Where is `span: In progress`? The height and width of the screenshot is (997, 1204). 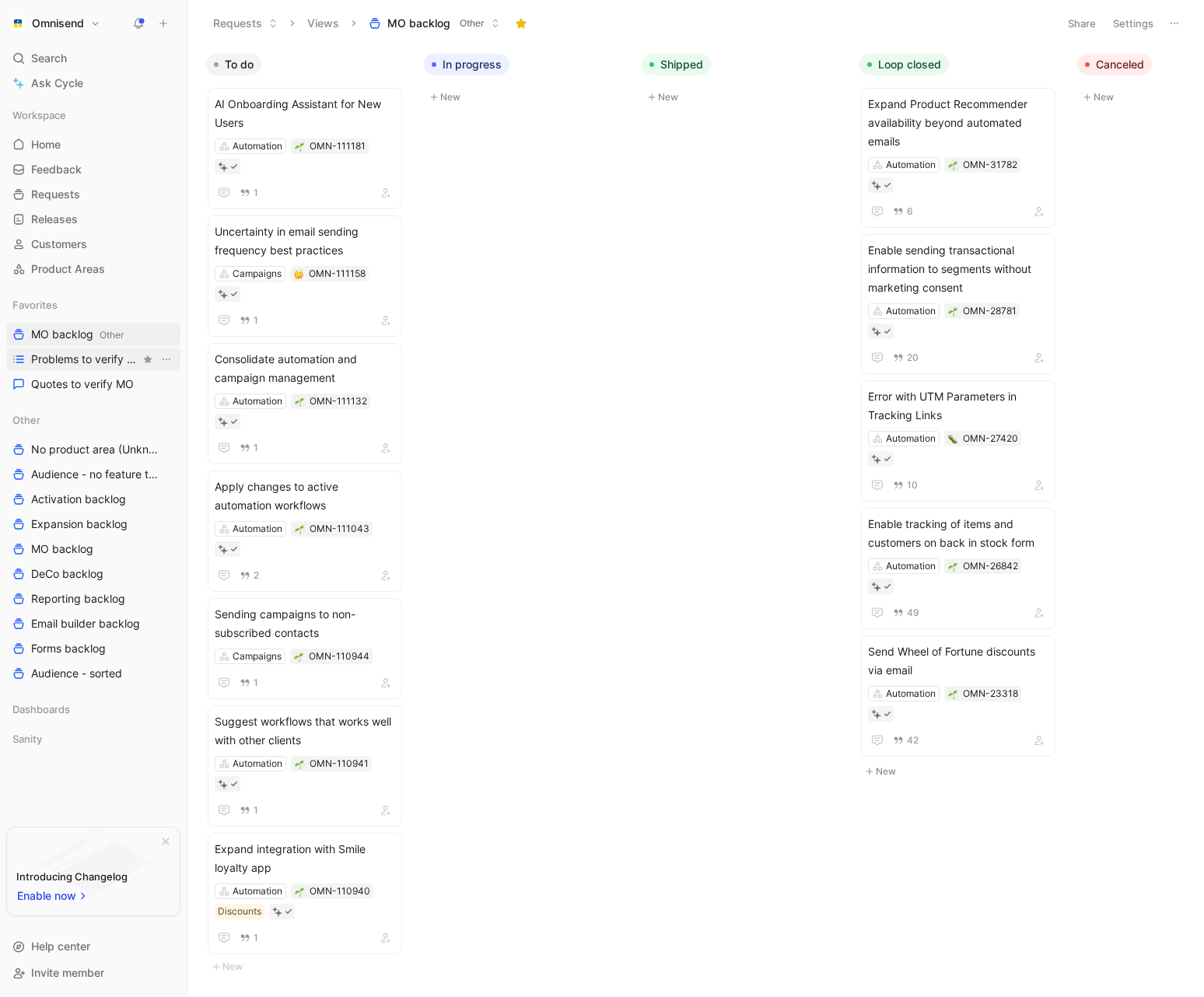
span: In progress is located at coordinates (472, 65).